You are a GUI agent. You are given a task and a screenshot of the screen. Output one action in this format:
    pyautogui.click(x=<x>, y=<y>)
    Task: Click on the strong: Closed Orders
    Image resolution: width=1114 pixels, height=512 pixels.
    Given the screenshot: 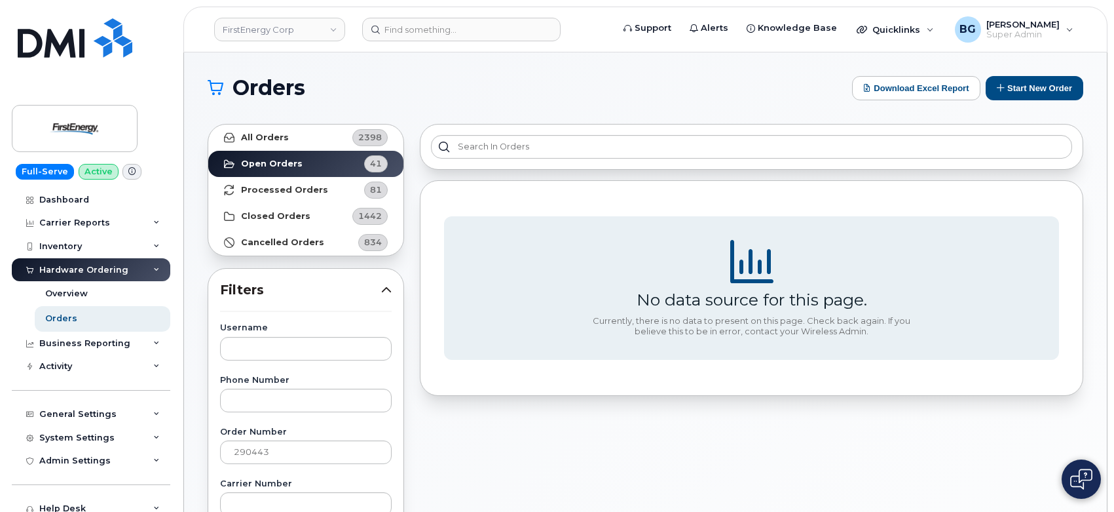 What is the action you would take?
    pyautogui.click(x=276, y=216)
    